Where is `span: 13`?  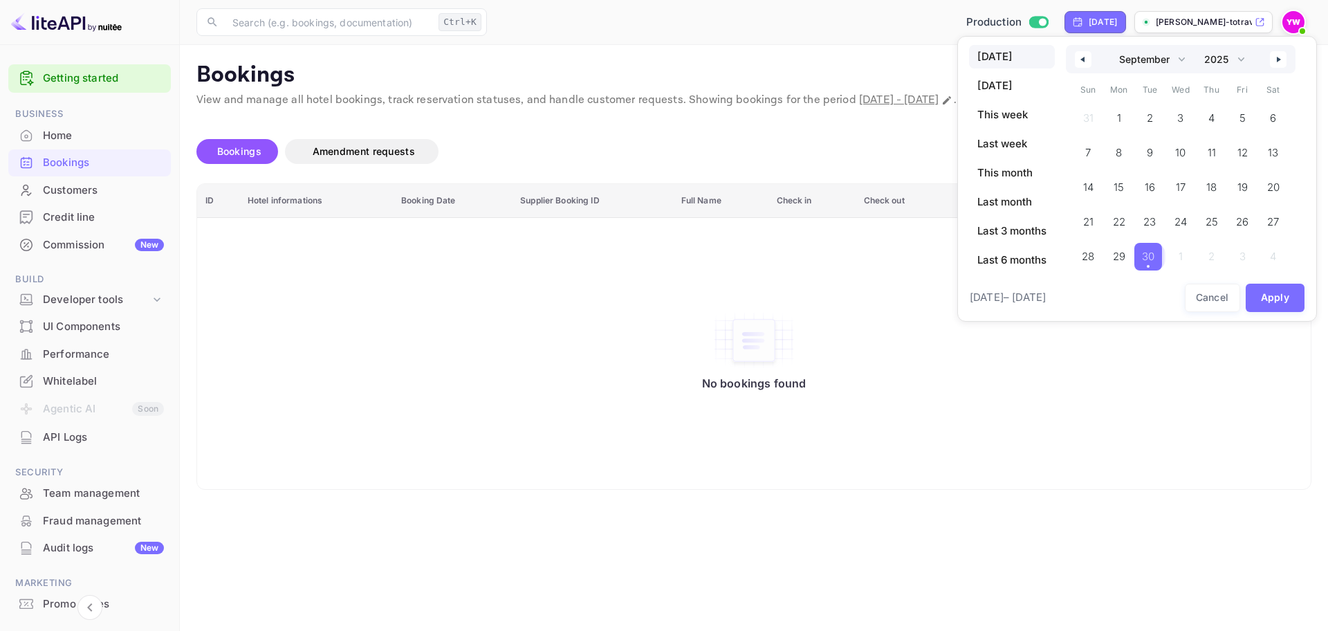 span: 13 is located at coordinates (1273, 153).